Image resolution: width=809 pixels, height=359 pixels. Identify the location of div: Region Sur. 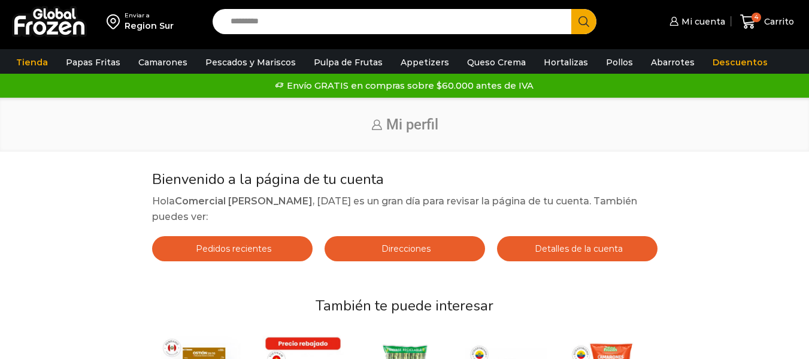
(149, 26).